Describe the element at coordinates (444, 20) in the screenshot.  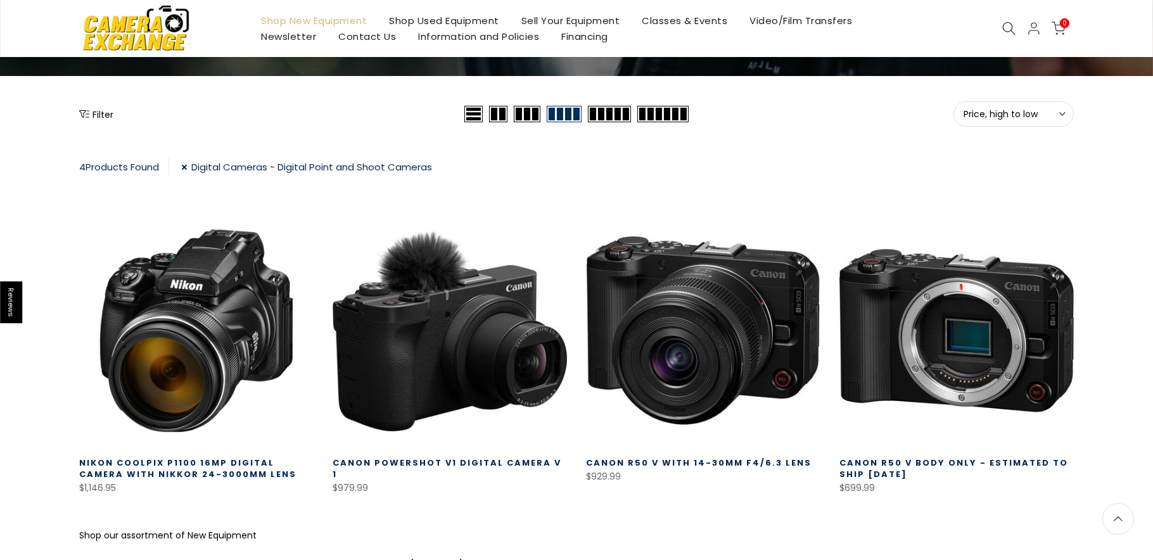
I see `a: Shop Used Equipment` at that location.